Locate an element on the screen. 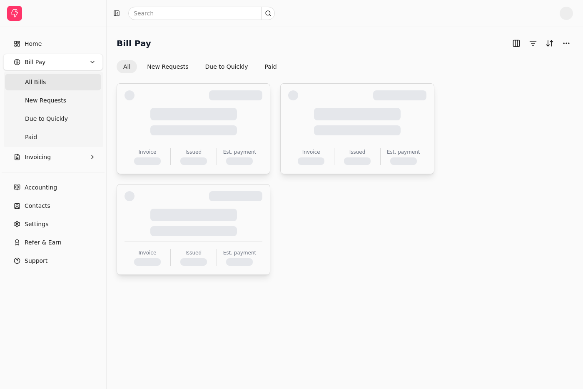  span: Home is located at coordinates (33, 44).